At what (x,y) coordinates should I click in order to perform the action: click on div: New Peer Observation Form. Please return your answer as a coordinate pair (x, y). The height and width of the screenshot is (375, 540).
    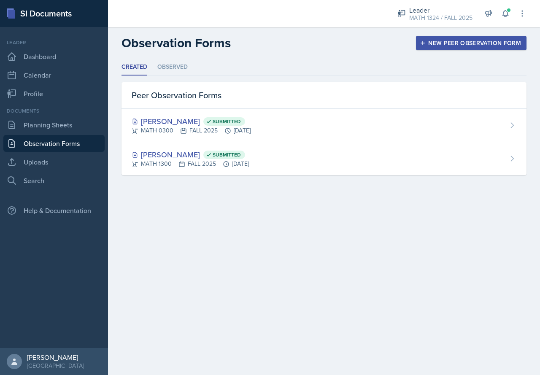
    Looking at the image, I should click on (471, 43).